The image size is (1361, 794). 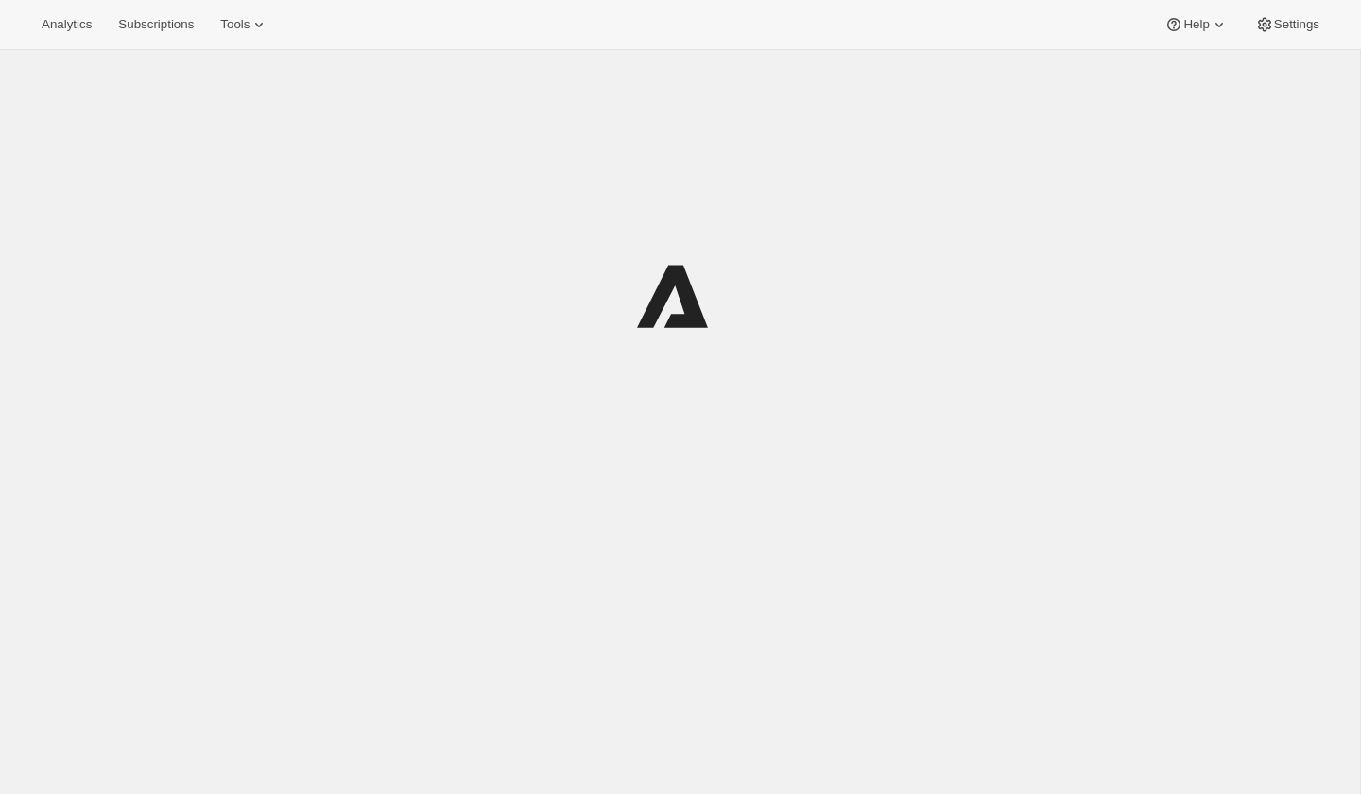 I want to click on button: Subscriptions, so click(x=156, y=25).